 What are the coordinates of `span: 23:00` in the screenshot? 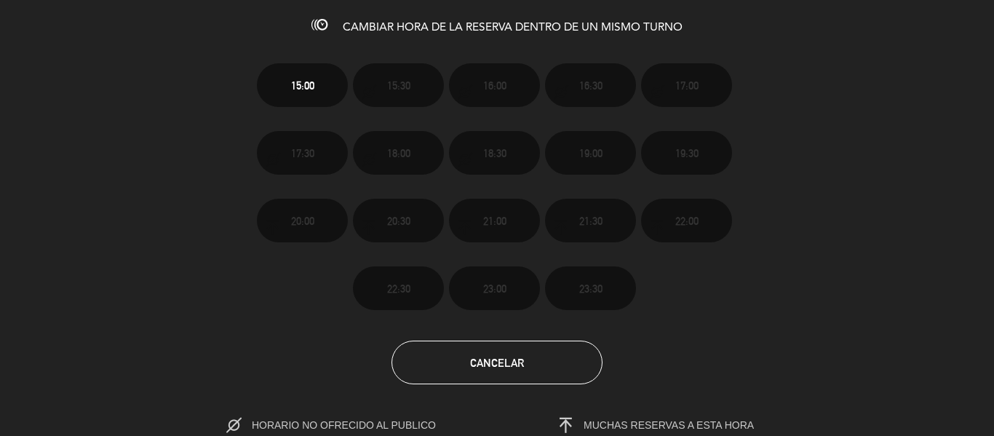 It's located at (495, 288).